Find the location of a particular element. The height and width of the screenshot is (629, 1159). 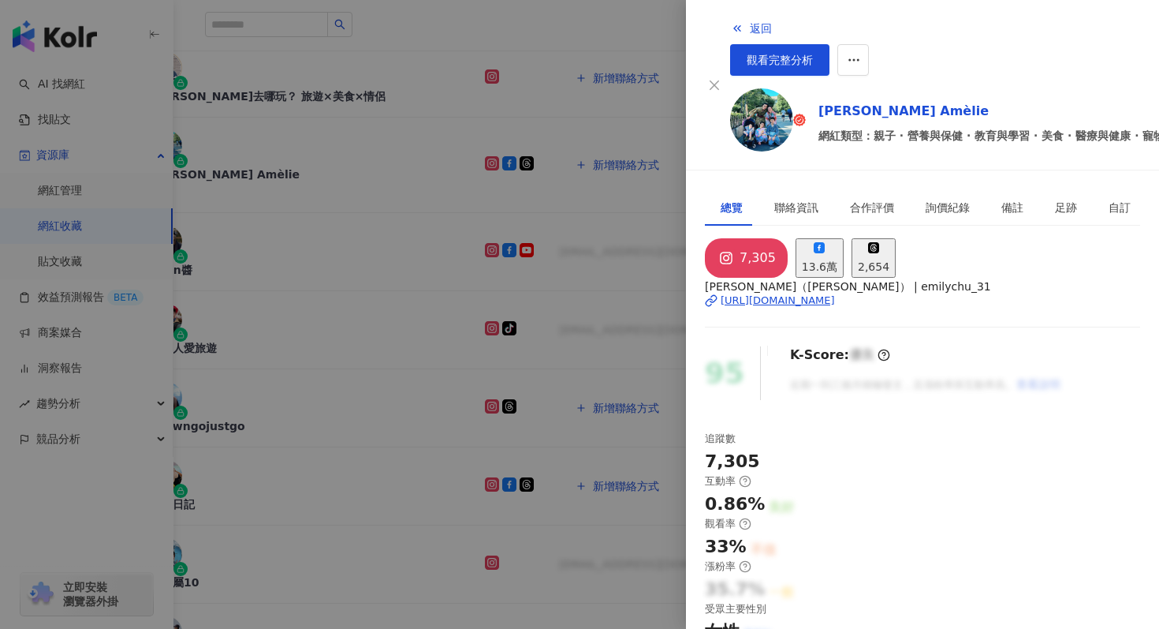

button: 7,305 is located at coordinates (746, 258).